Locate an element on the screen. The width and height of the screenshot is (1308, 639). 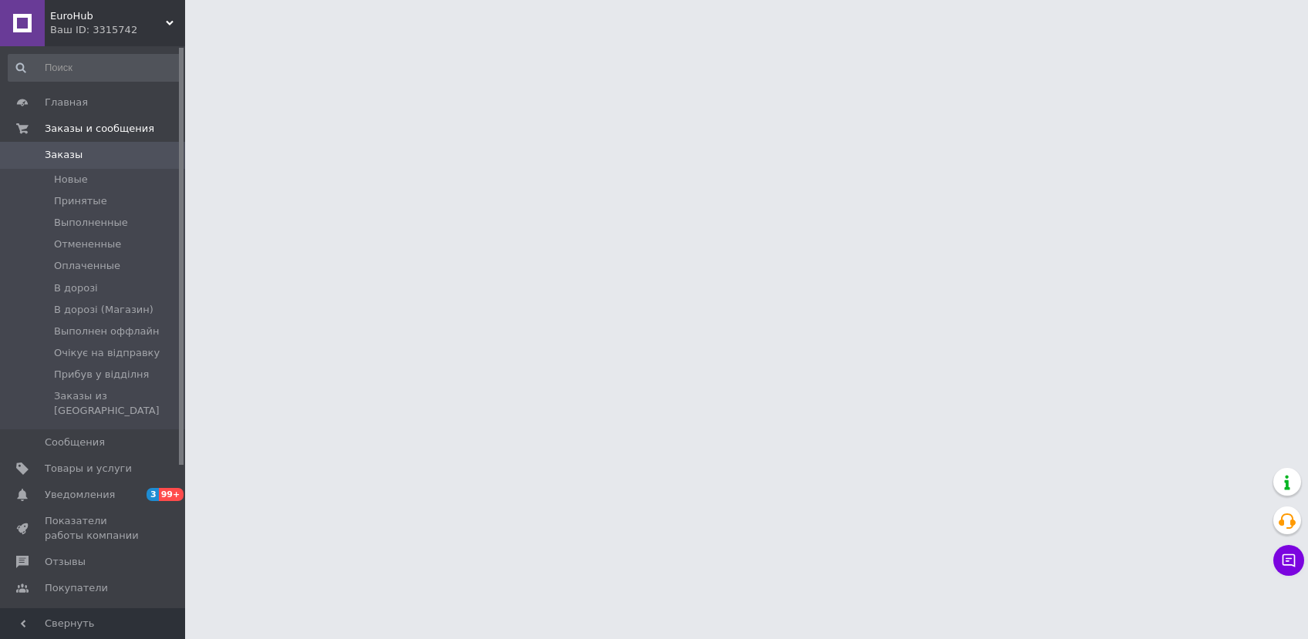
span: Очікує на відправку is located at coordinates (106, 353).